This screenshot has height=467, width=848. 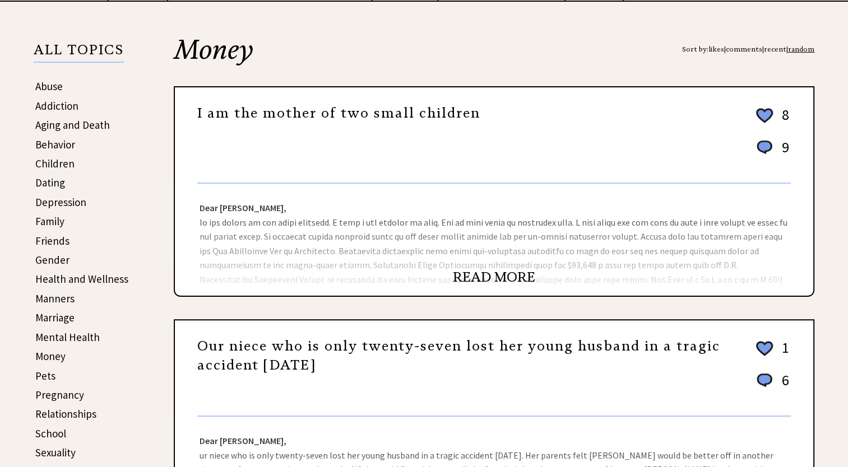 I want to click on a: Manners, so click(x=55, y=299).